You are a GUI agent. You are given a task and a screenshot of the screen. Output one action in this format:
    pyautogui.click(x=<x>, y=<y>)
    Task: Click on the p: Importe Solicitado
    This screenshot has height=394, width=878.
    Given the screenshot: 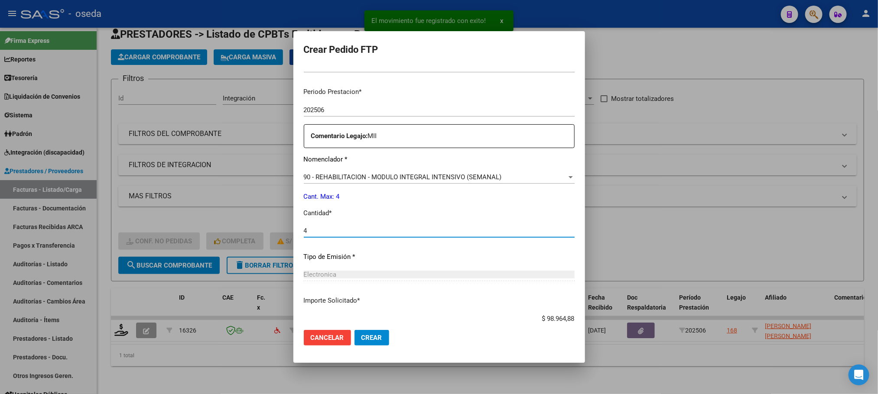 What is the action you would take?
    pyautogui.click(x=439, y=301)
    